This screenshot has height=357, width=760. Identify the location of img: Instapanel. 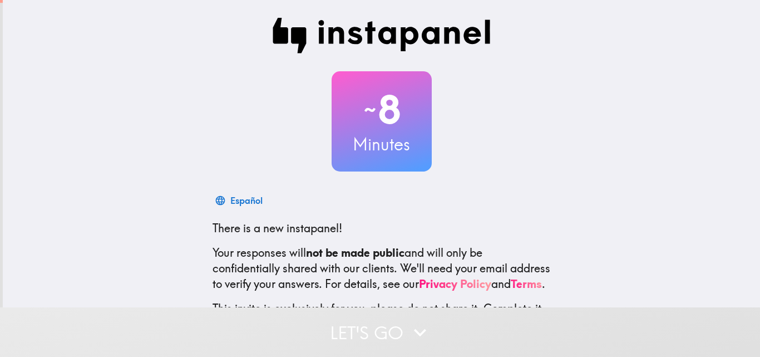
(382, 36).